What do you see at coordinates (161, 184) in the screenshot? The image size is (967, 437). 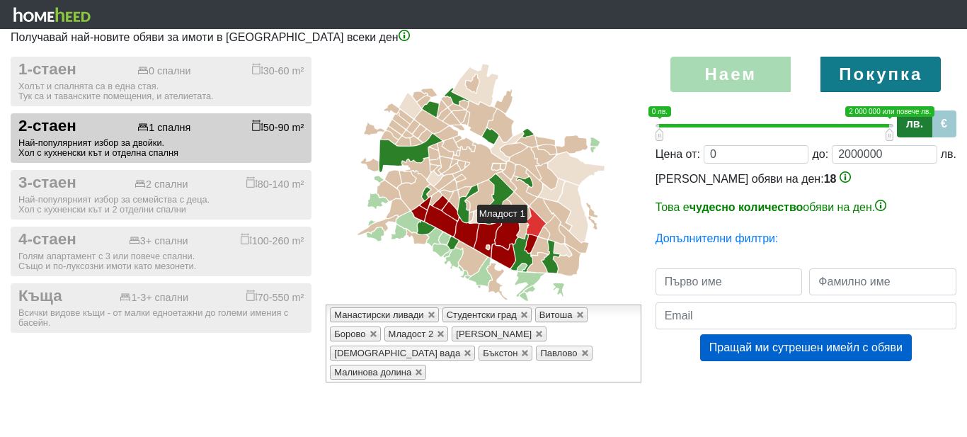 I see `div: 2 спални` at bounding box center [161, 184].